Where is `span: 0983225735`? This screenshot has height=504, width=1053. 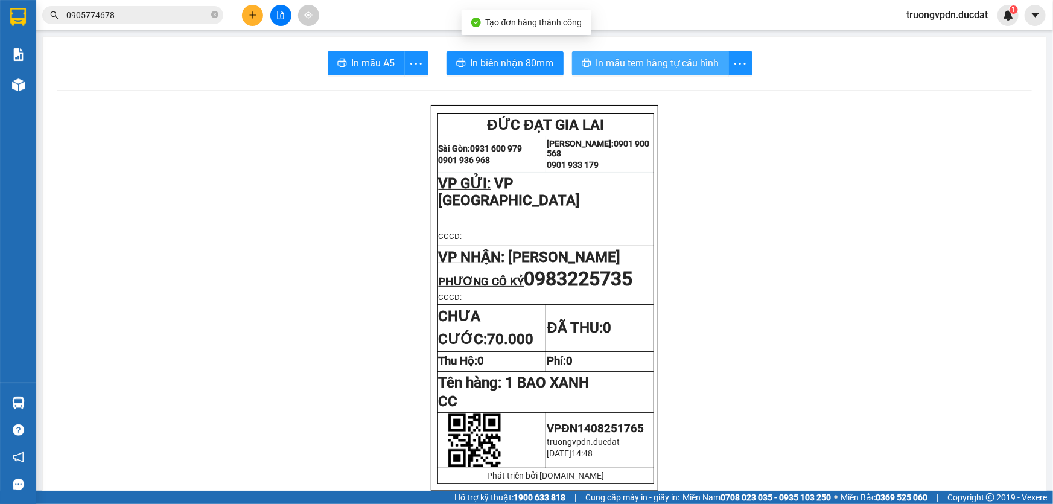
span: 0983225735 is located at coordinates (579, 279).